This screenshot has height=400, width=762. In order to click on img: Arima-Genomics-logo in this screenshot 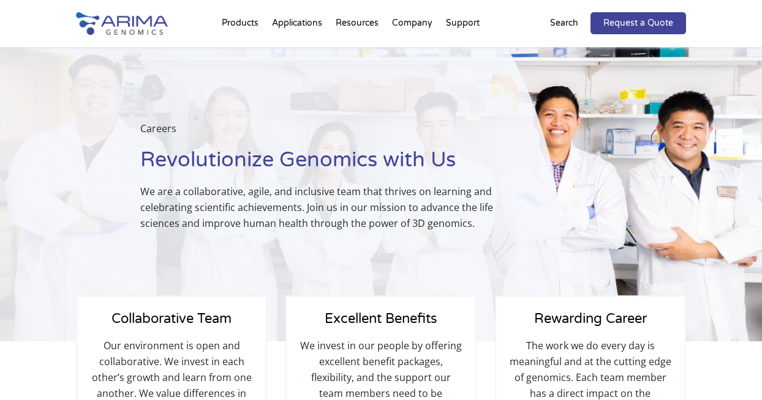, I will do `click(122, 23)`.